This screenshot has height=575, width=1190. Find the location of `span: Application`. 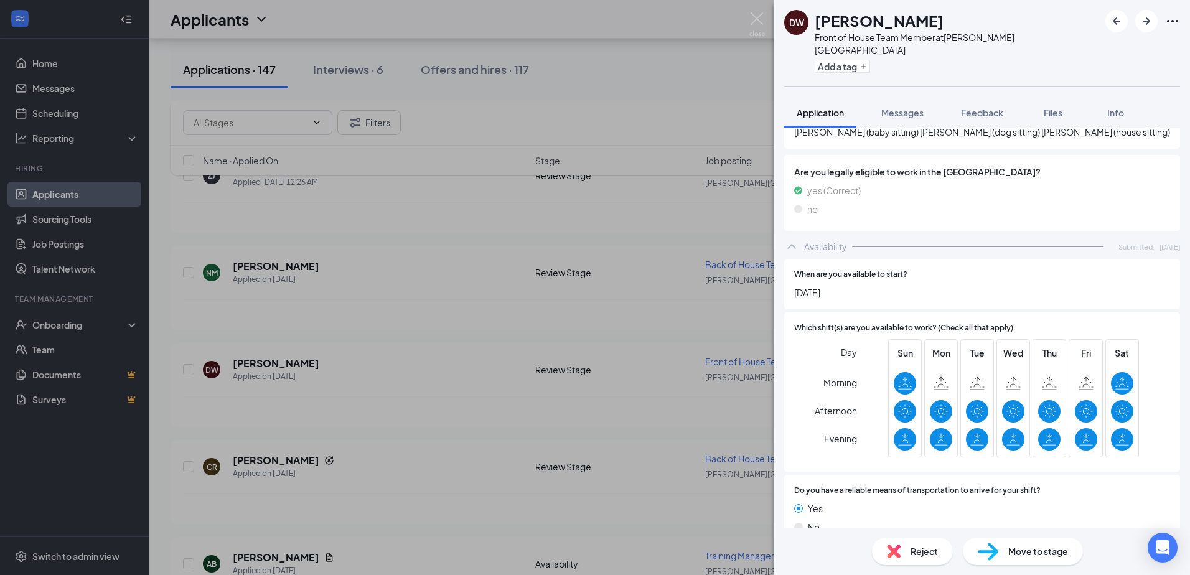

span: Application is located at coordinates (820, 113).